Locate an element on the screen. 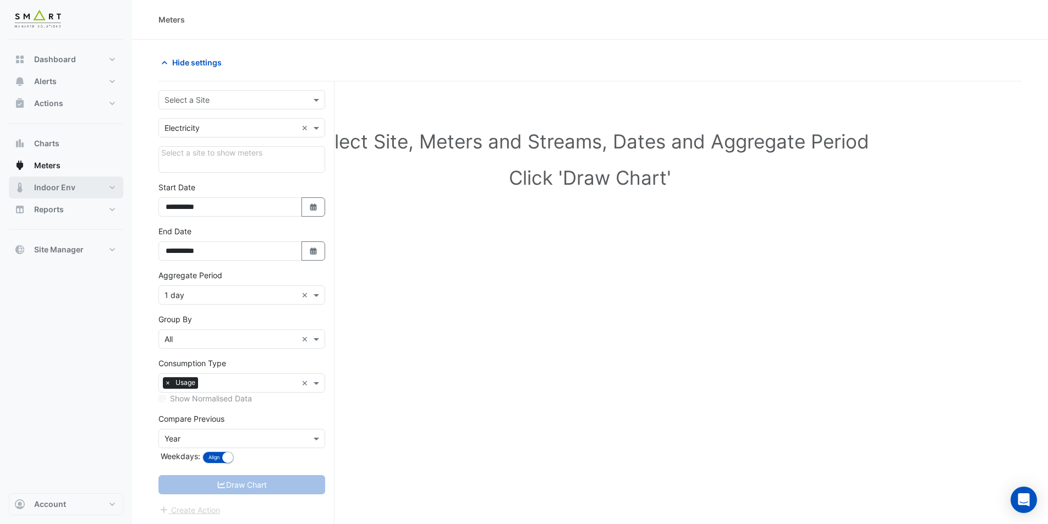  label: Start Date is located at coordinates (177, 187).